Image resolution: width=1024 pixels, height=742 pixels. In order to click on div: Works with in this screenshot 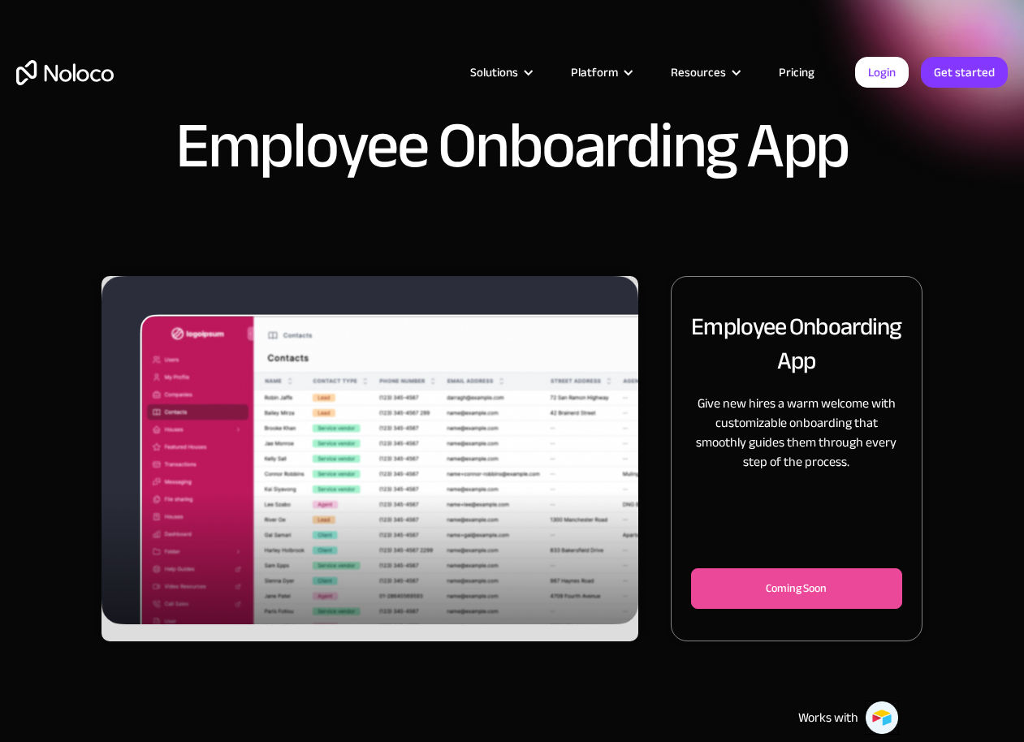, I will do `click(828, 718)`.